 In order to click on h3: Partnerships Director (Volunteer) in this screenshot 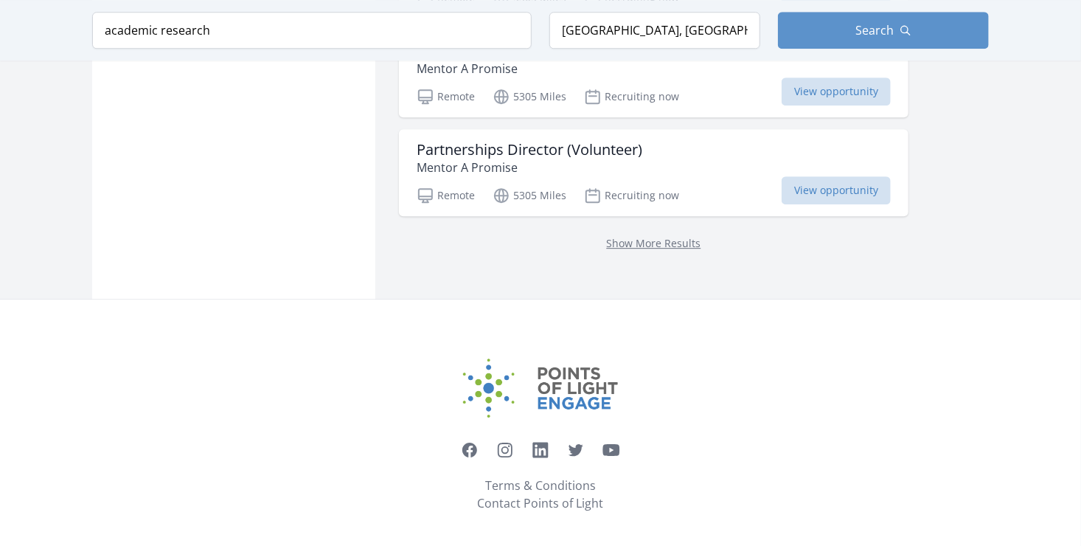, I will do `click(529, 150)`.